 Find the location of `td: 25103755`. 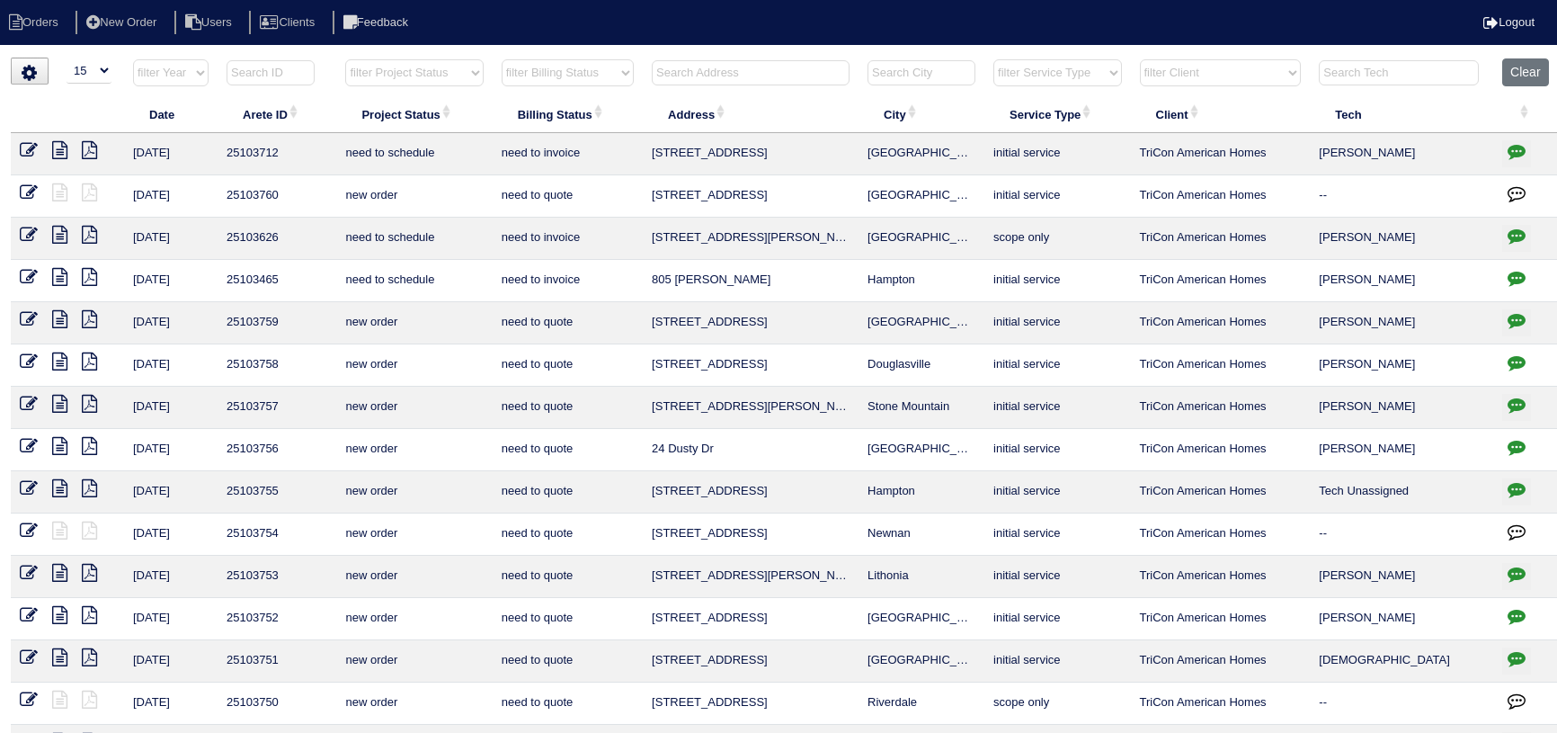

td: 25103755 is located at coordinates (277, 492).